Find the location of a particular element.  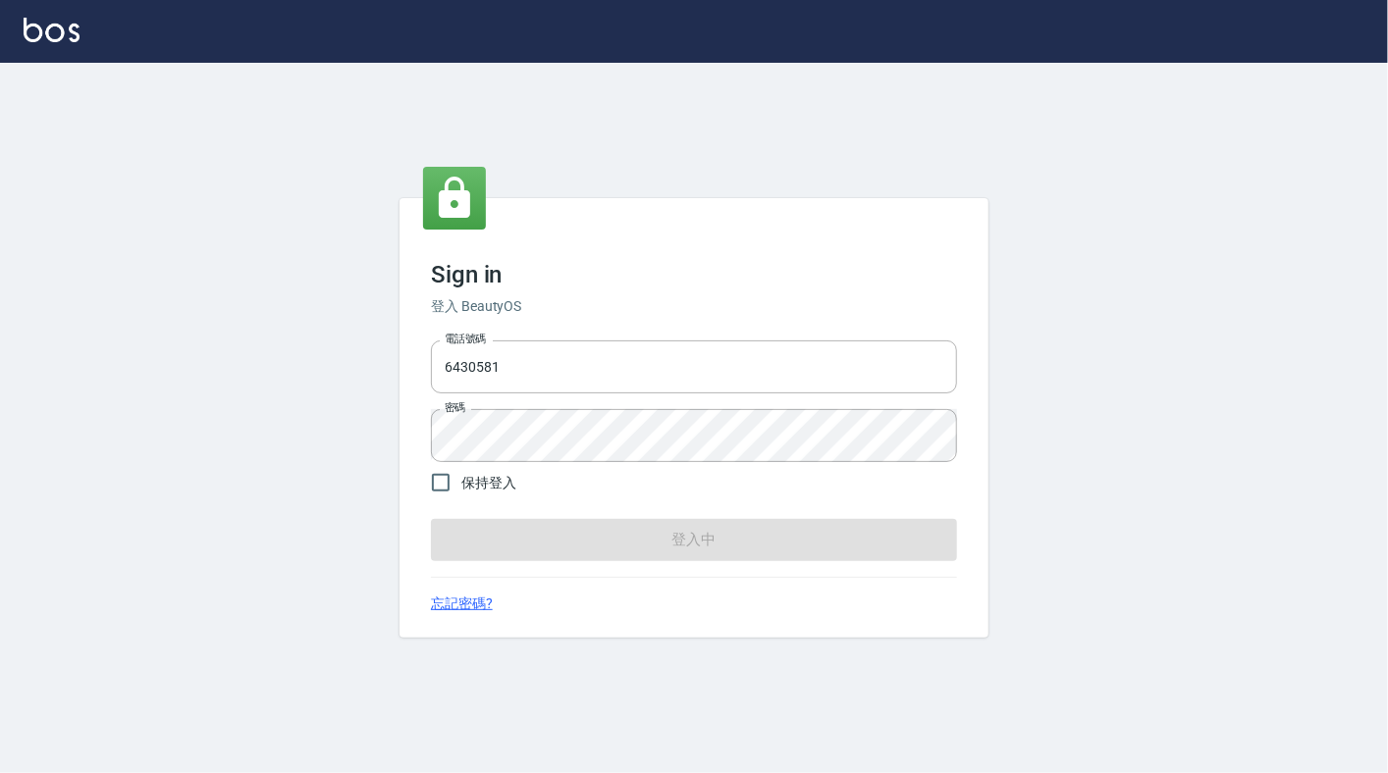

label: 電話號碼 is located at coordinates (465, 339).